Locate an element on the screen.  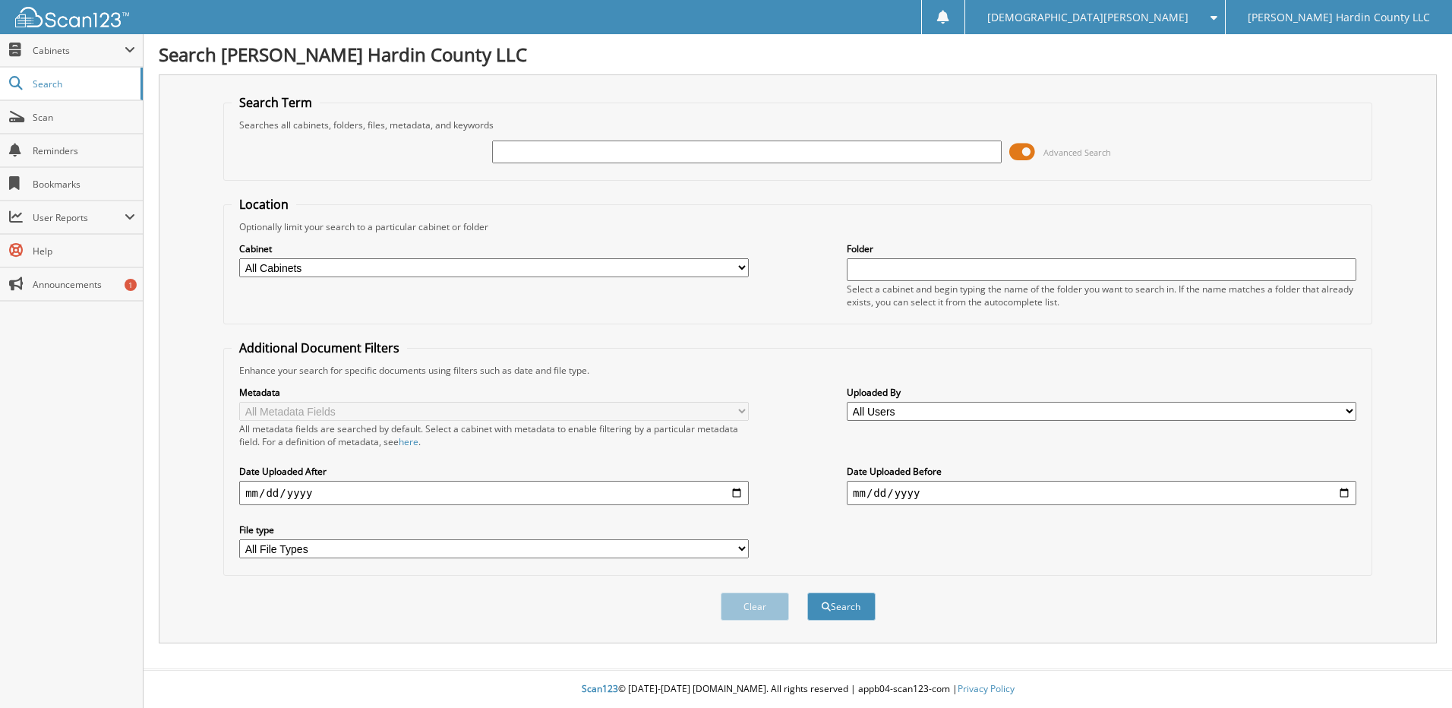
div: Enhance your search for specific documents using filters such as date and file type. is located at coordinates (798, 370).